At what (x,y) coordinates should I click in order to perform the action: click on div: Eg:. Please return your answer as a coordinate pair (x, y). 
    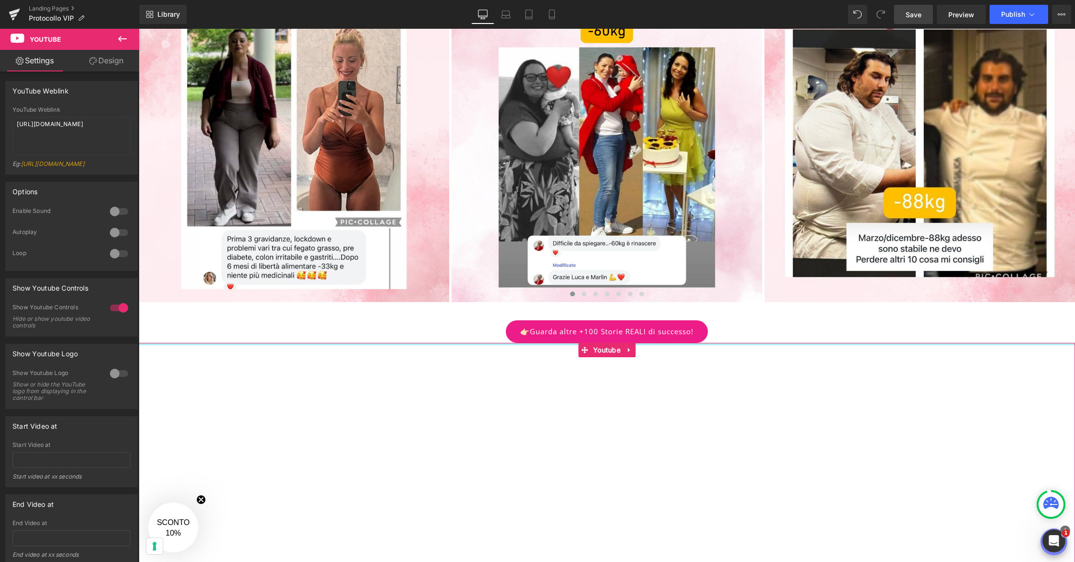
    Looking at the image, I should click on (71, 167).